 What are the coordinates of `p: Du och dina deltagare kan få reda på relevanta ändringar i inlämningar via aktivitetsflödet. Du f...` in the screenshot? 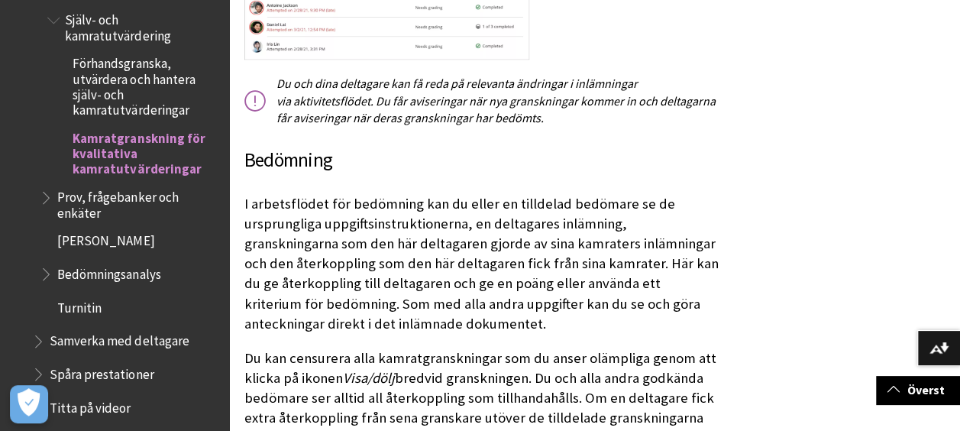 It's located at (481, 100).